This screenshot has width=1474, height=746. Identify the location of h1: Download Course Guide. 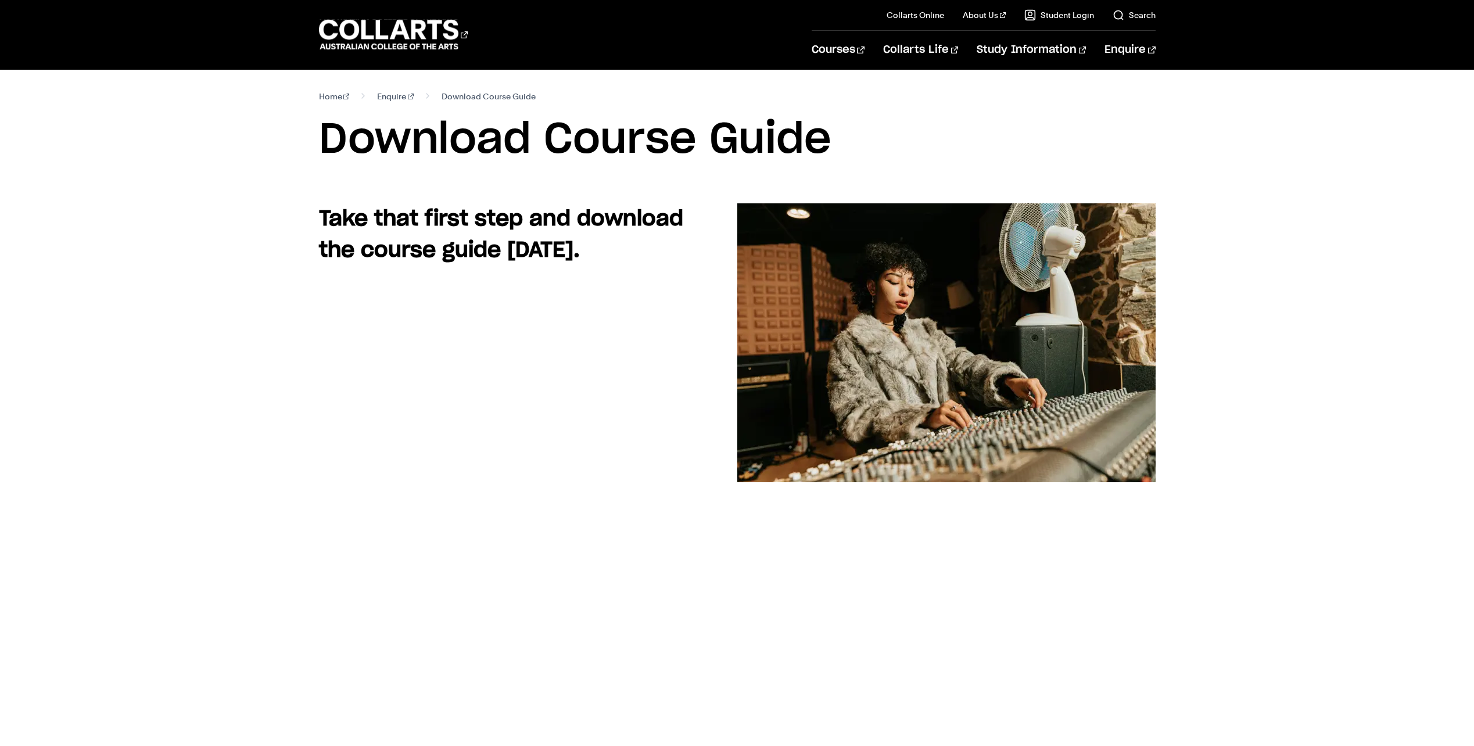
(737, 140).